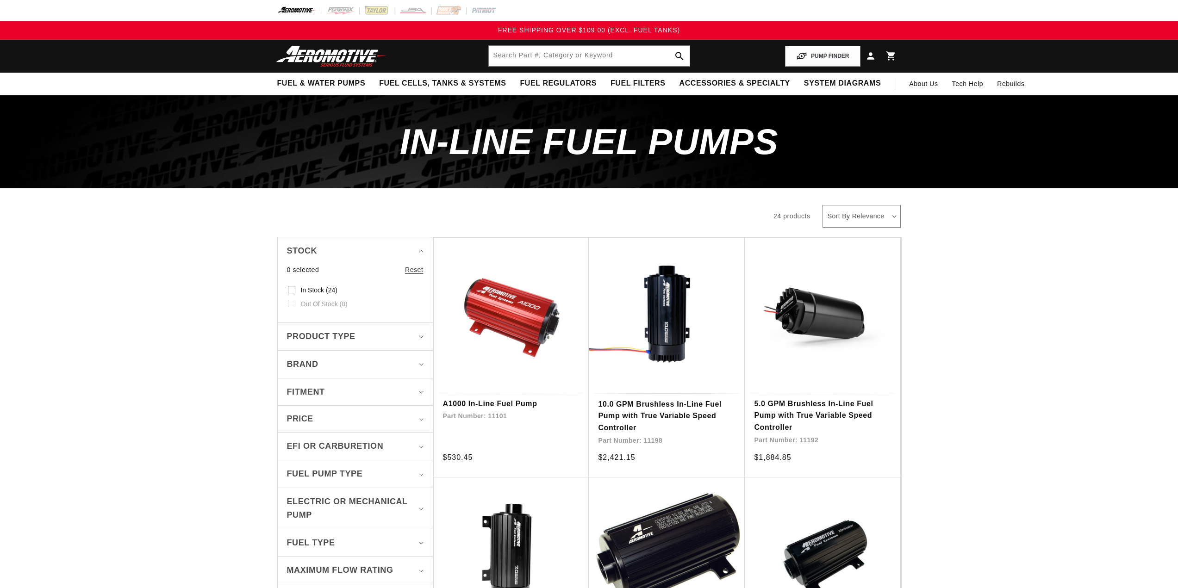  What do you see at coordinates (303, 270) in the screenshot?
I see `span: 0 selected` at bounding box center [303, 270].